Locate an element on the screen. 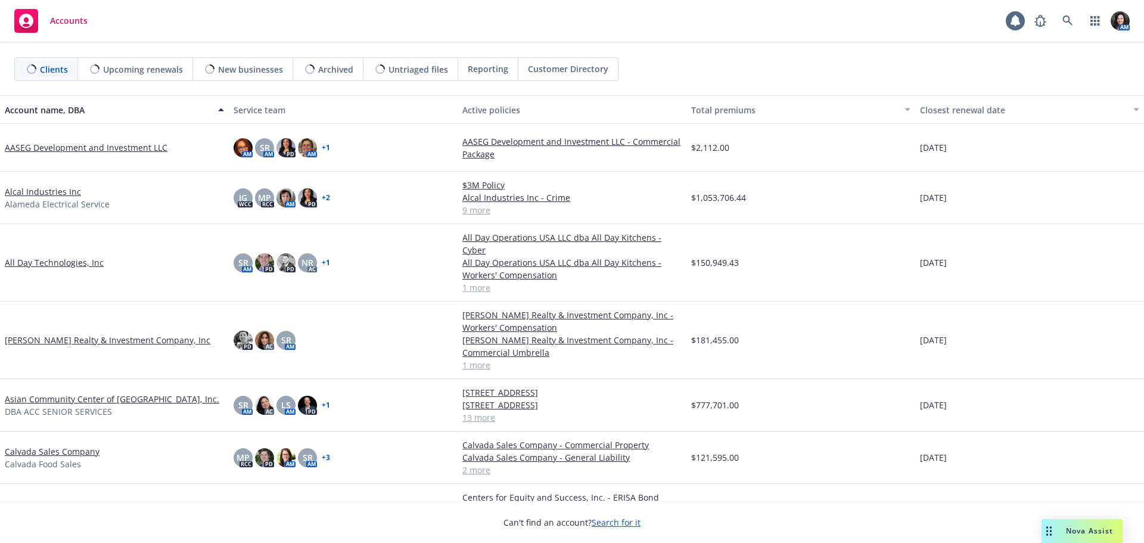  a: AASEG Development and Investment LLC - Commercial Package is located at coordinates (572, 148).